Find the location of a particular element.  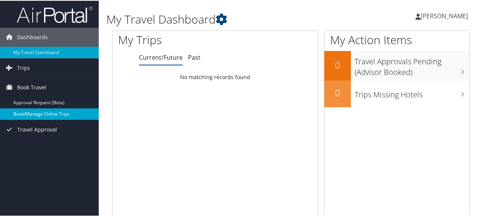

a: 0Trips Missing Hotels is located at coordinates (397, 93).